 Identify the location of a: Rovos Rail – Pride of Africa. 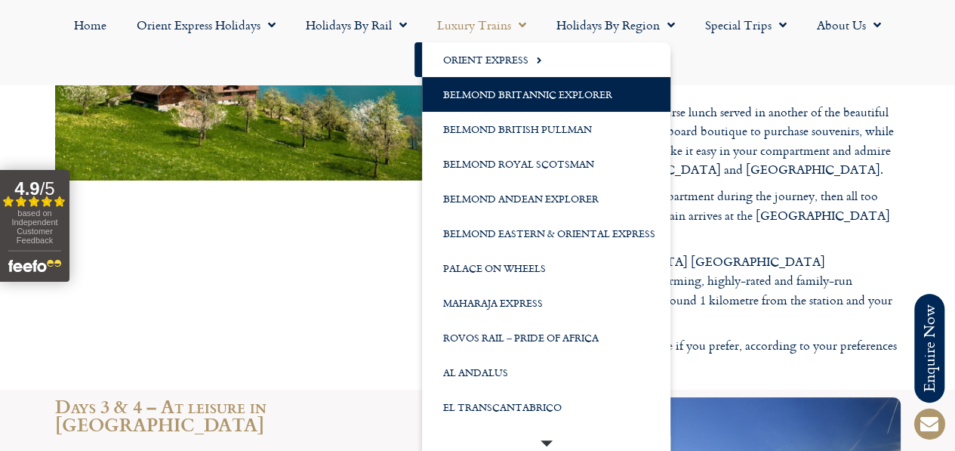
(546, 337).